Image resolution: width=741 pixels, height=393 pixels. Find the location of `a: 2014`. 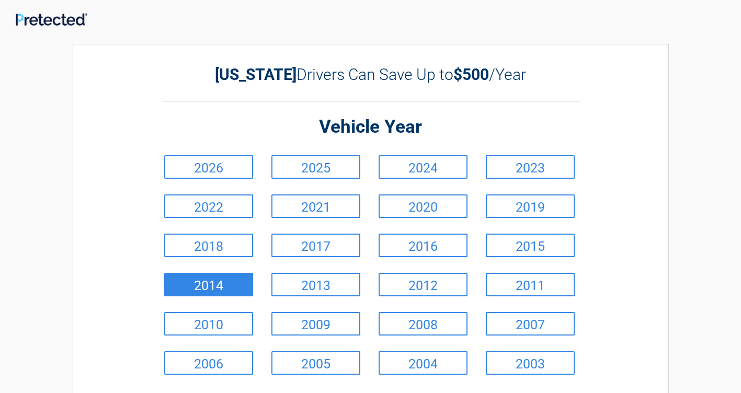

a: 2014 is located at coordinates (209, 284).